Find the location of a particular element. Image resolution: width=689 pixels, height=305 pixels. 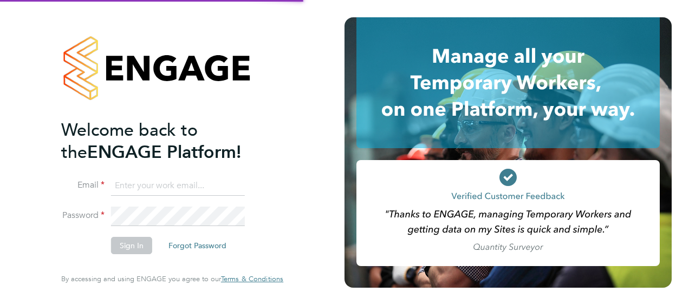

span: By accessing and using ENGAGE you agree to our is located at coordinates (172, 279).